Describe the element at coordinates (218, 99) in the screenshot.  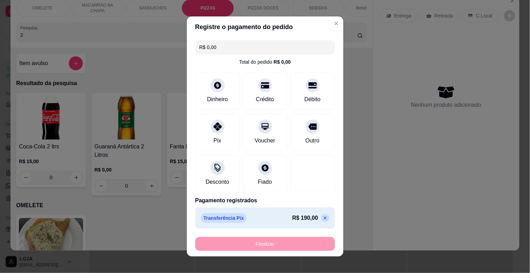
I see `div: Dinheiro` at that location.